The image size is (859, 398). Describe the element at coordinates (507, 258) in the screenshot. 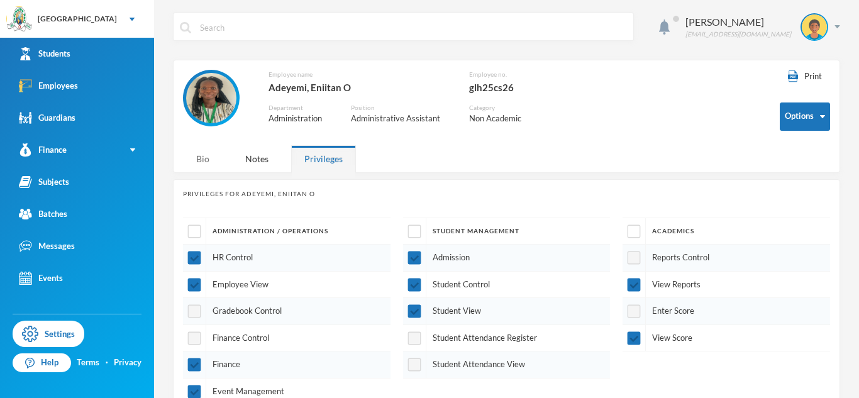

I see `div: Admission` at that location.